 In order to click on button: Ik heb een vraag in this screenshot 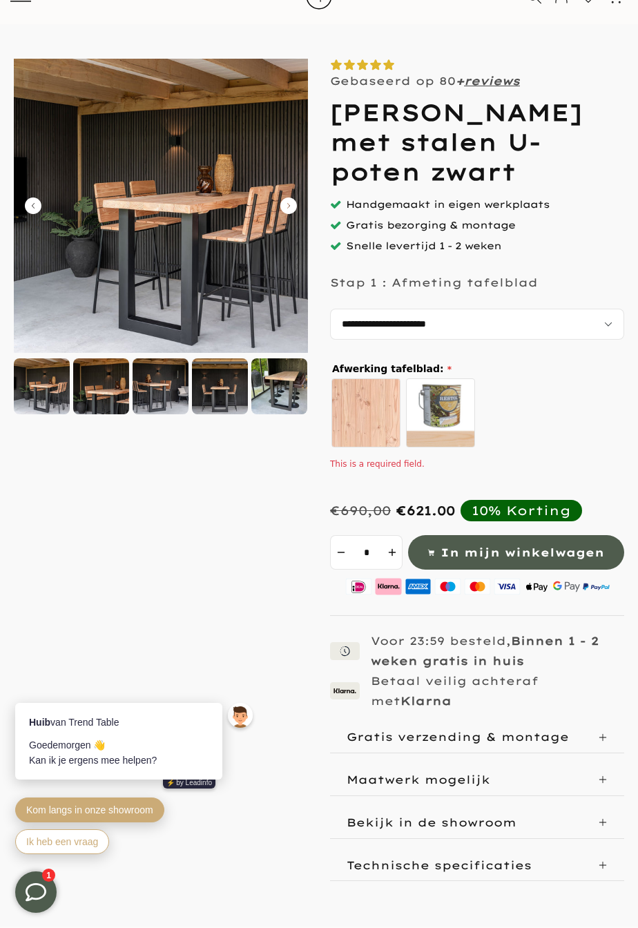, I will do `click(61, 205)`.